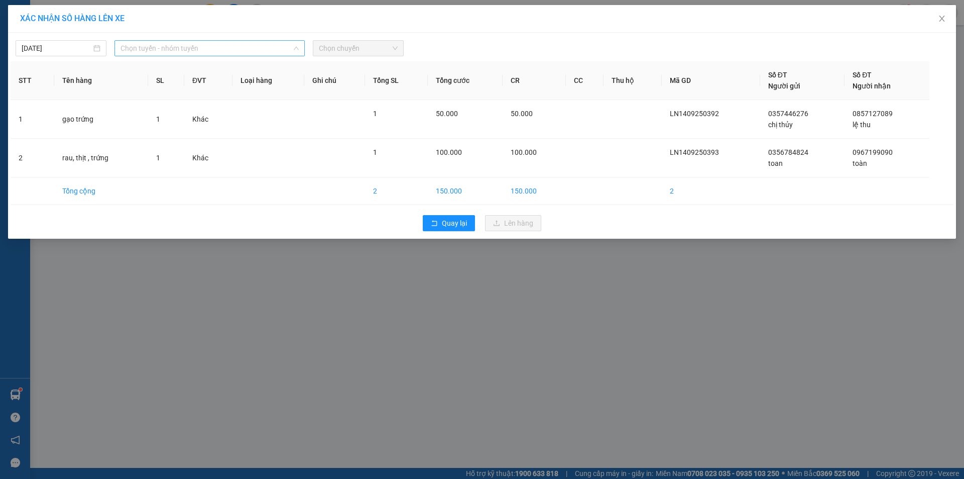 The height and width of the screenshot is (479, 964). Describe the element at coordinates (942, 19) in the screenshot. I see `button: Close` at that location.